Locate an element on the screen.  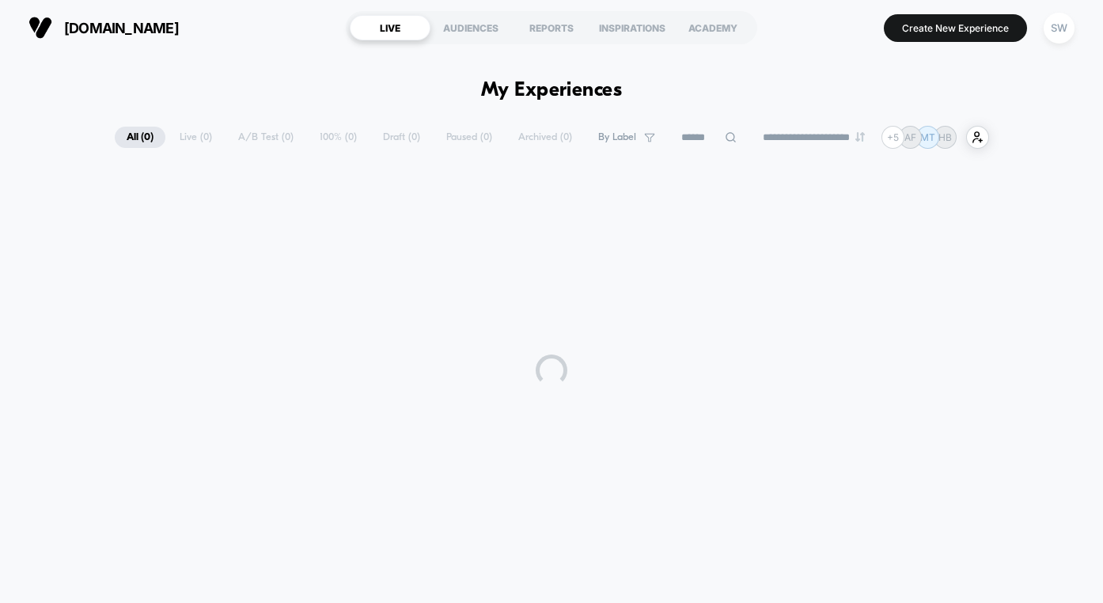
div: INSPIRATIONS is located at coordinates (632, 28).